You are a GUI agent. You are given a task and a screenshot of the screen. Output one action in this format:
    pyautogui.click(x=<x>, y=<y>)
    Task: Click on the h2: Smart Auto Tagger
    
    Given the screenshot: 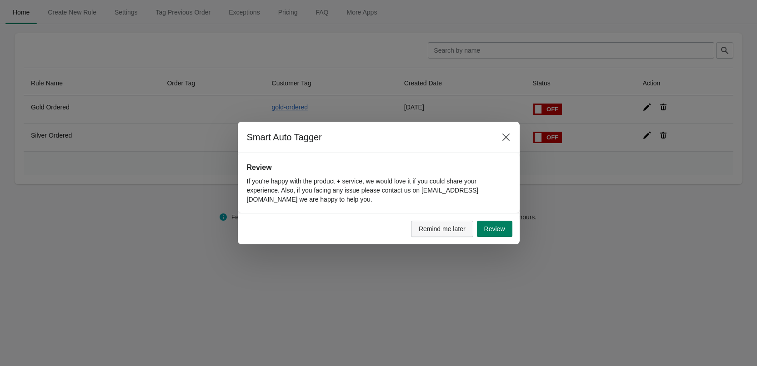 What is the action you would take?
    pyautogui.click(x=368, y=137)
    